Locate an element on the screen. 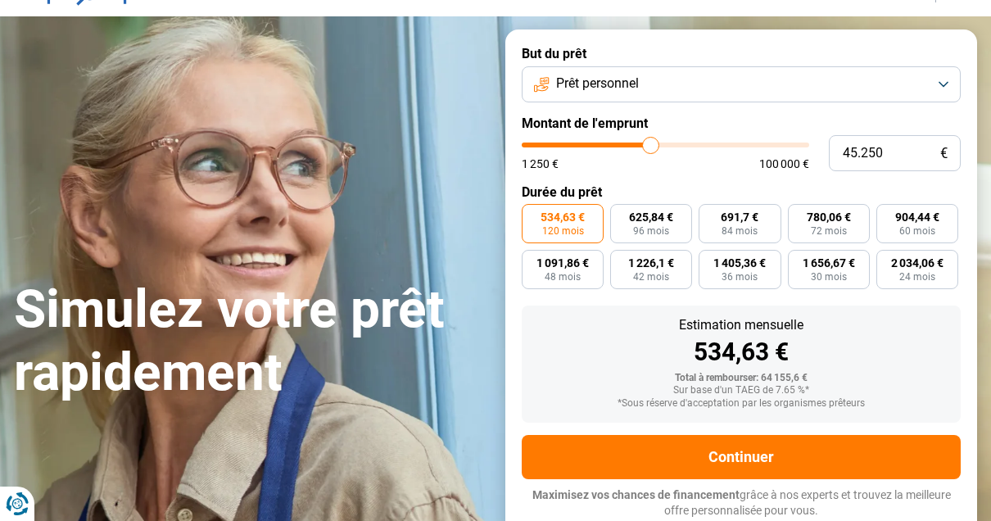 The width and height of the screenshot is (991, 521). div: *Sous réserve d'acceptation par les organismes prêteurs is located at coordinates (741, 404).